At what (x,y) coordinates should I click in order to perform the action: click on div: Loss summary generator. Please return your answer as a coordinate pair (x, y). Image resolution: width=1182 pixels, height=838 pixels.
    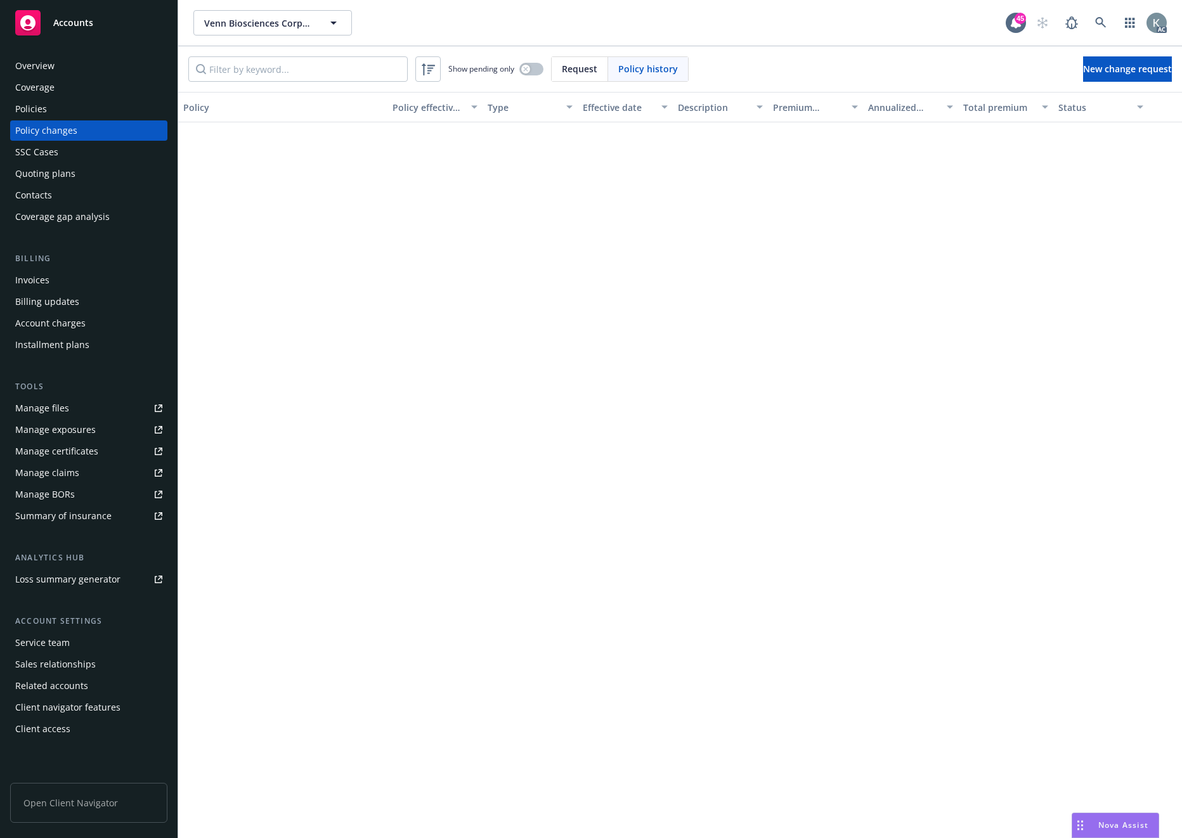
    Looking at the image, I should click on (68, 579).